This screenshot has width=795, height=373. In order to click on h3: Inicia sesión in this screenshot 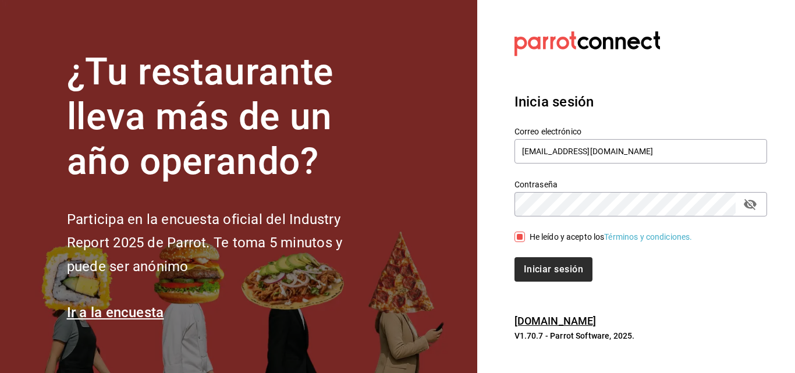, I will do `click(641, 102)`.